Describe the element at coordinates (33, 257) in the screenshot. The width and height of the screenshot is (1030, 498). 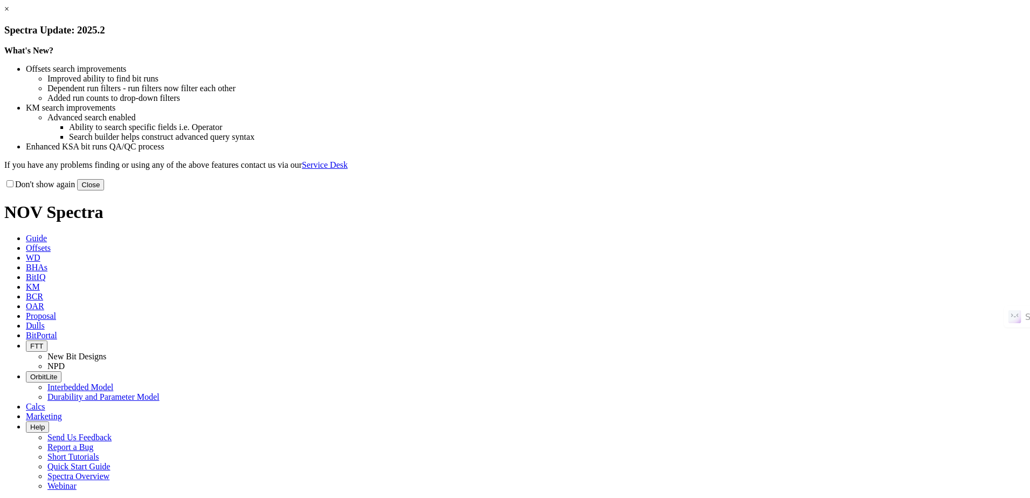
I see `span: WD` at that location.